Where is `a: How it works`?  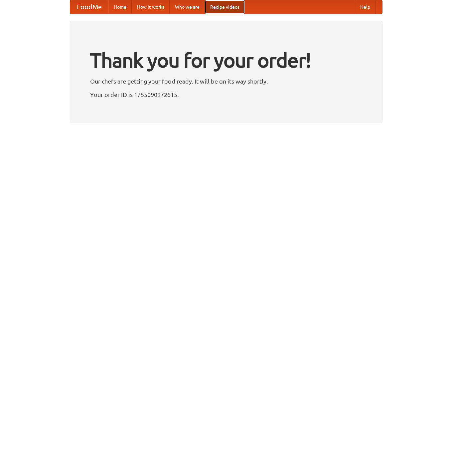
a: How it works is located at coordinates (151, 7).